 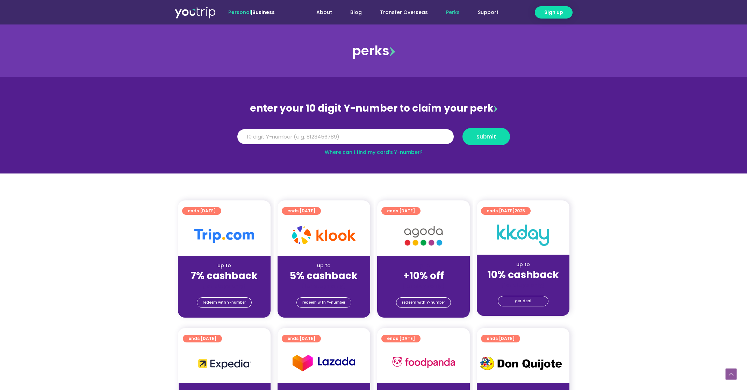 What do you see at coordinates (423, 276) in the screenshot?
I see `strong: +10% off` at bounding box center [423, 276].